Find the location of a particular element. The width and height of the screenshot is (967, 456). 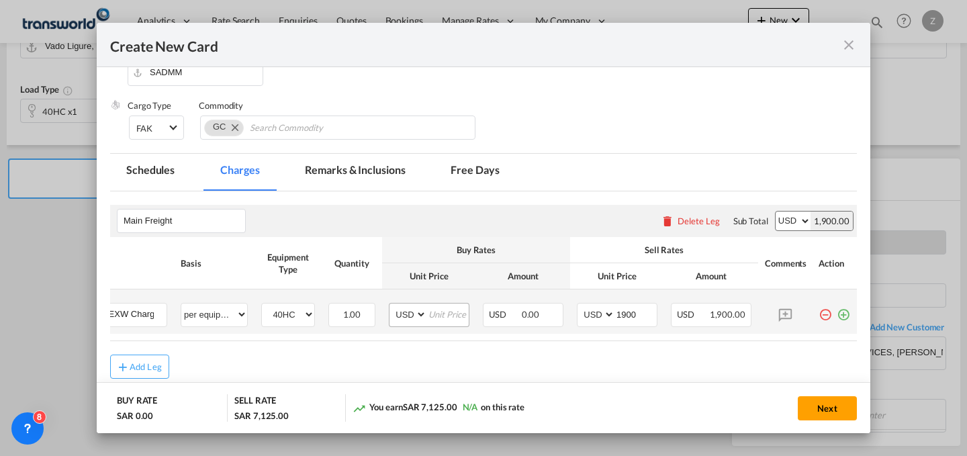

th: Action is located at coordinates (834, 263).